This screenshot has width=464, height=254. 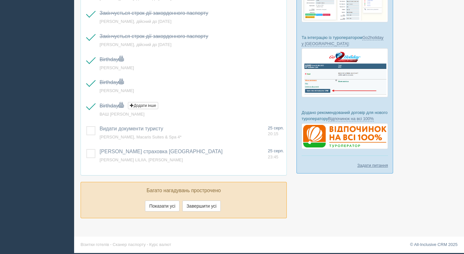 What do you see at coordinates (373, 165) in the screenshot?
I see `a: Задати питання` at bounding box center [373, 165].